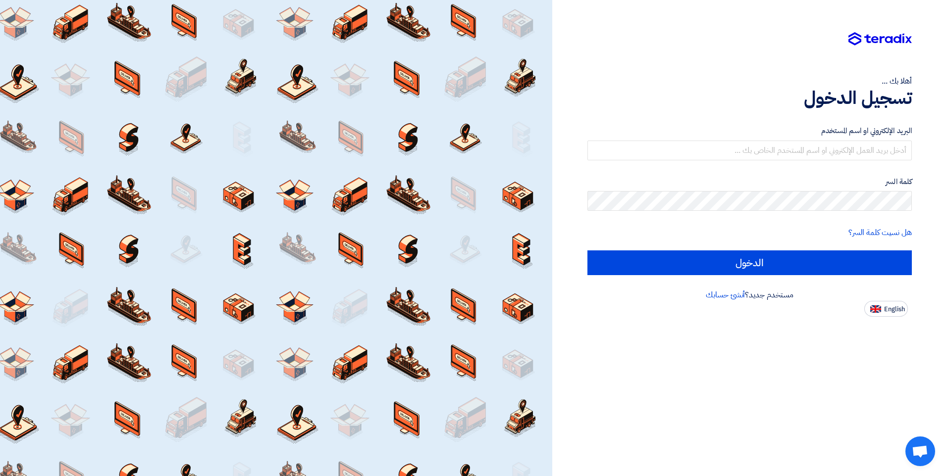  Describe the element at coordinates (886, 309) in the screenshot. I see `button: English` at that location.